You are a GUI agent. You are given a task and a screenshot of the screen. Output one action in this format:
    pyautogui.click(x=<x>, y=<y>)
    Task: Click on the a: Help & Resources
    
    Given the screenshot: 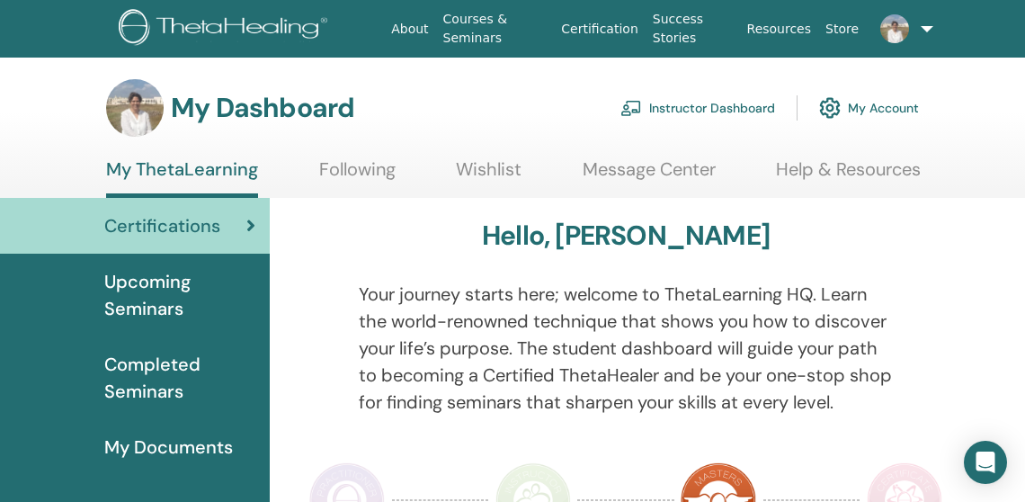 What is the action you would take?
    pyautogui.click(x=848, y=175)
    